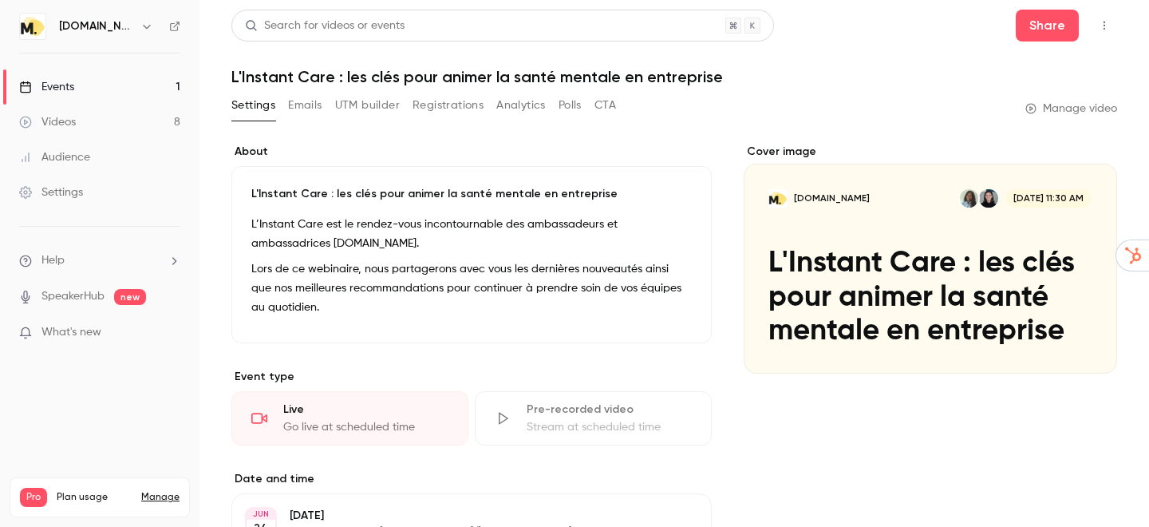  What do you see at coordinates (47, 122) in the screenshot?
I see `div: Videos` at bounding box center [47, 122].